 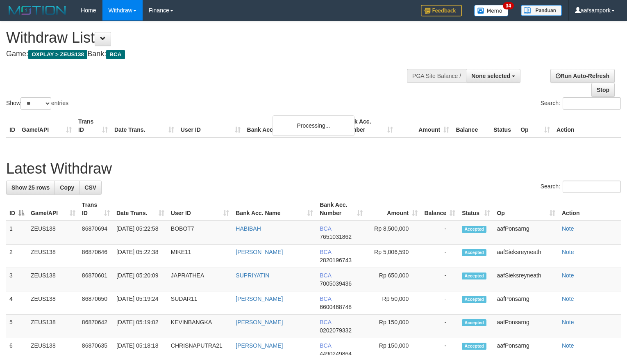 What do you see at coordinates (200, 279) in the screenshot?
I see `td: JAPRATHEA` at bounding box center [200, 279].